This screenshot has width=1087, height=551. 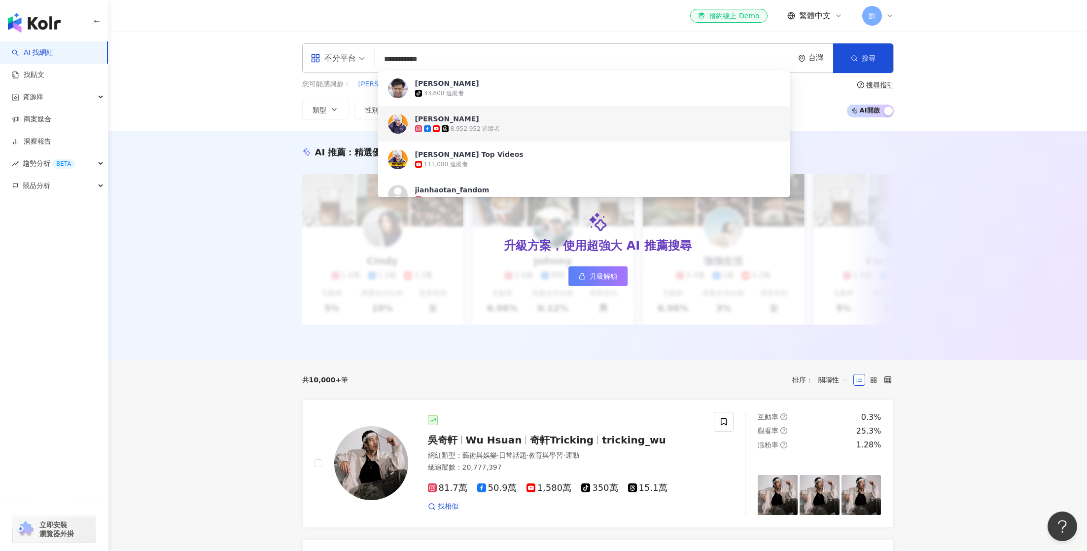 What do you see at coordinates (864, 58) in the screenshot?
I see `button: 搜尋` at bounding box center [864, 58].